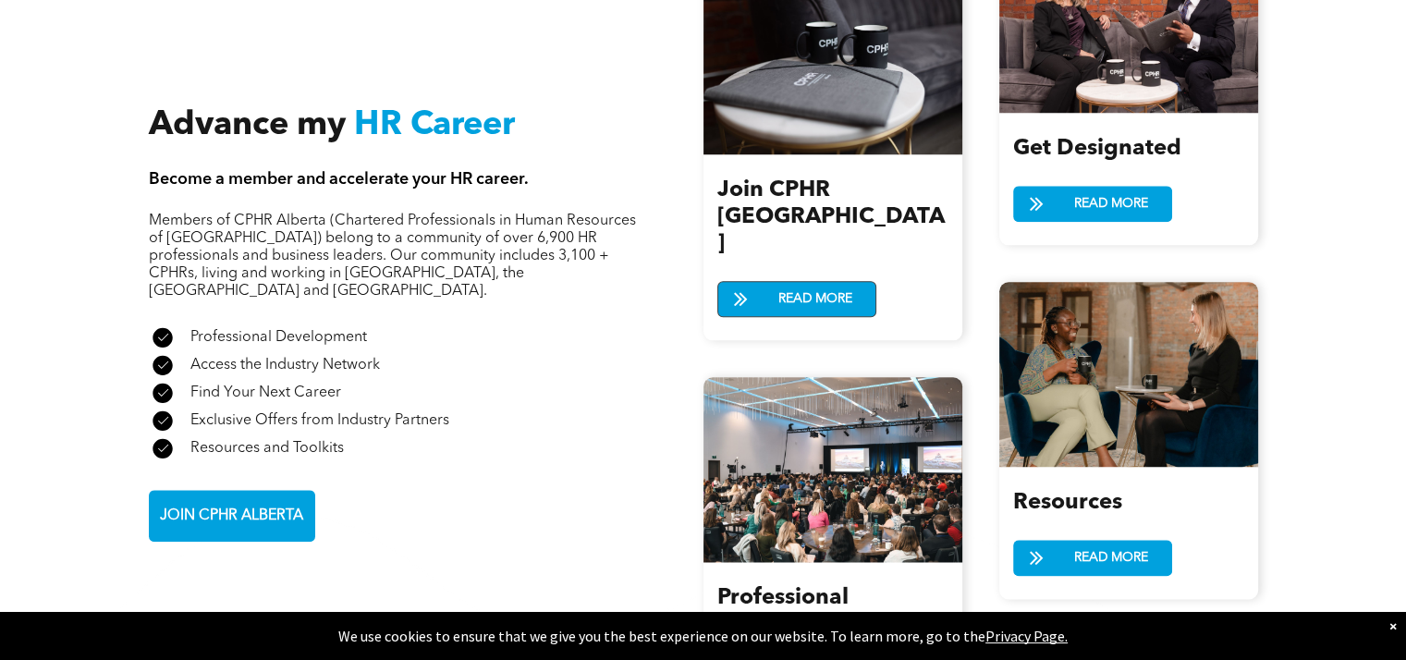 Image resolution: width=1406 pixels, height=660 pixels. Describe the element at coordinates (285, 365) in the screenshot. I see `span: Access the Industry Network` at that location.